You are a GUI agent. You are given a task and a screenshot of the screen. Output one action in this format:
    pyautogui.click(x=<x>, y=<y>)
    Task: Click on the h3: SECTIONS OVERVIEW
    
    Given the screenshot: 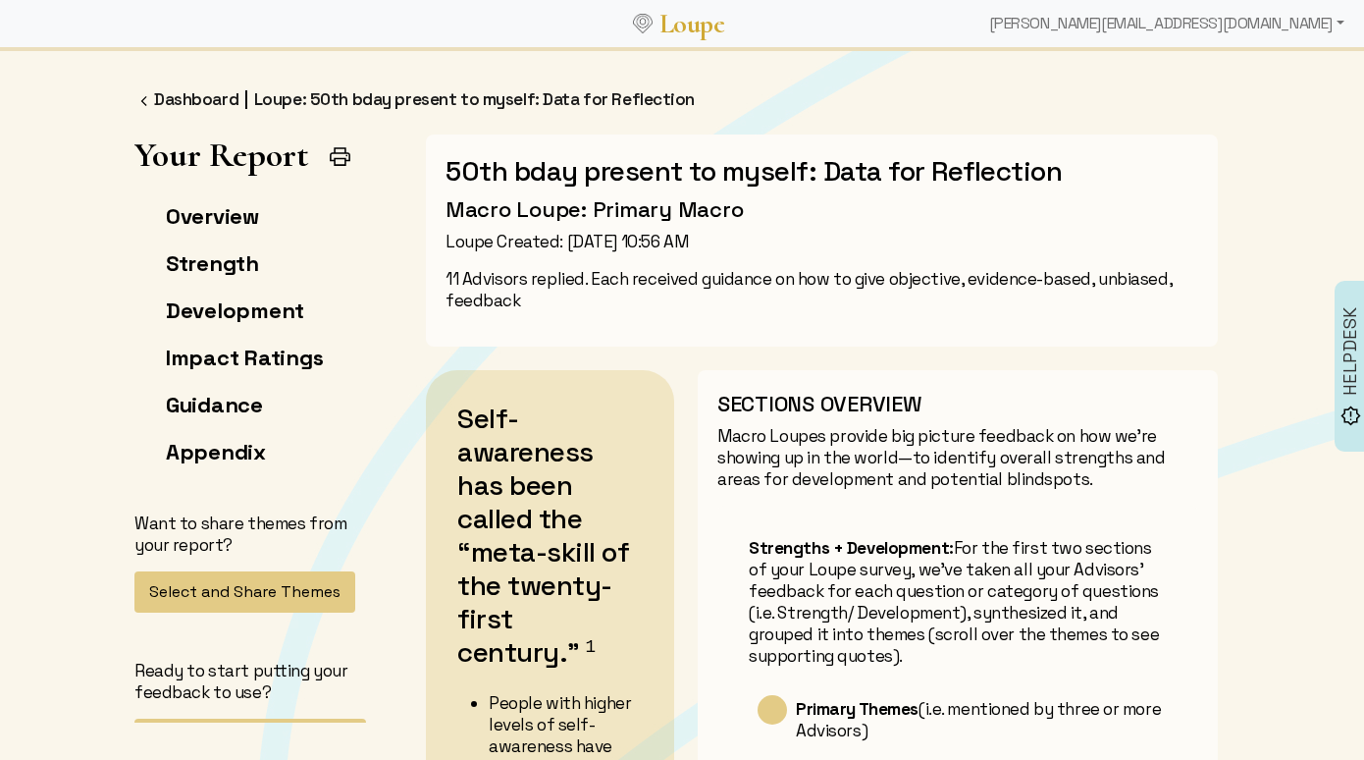 What is the action you would take?
    pyautogui.click(x=958, y=403)
    